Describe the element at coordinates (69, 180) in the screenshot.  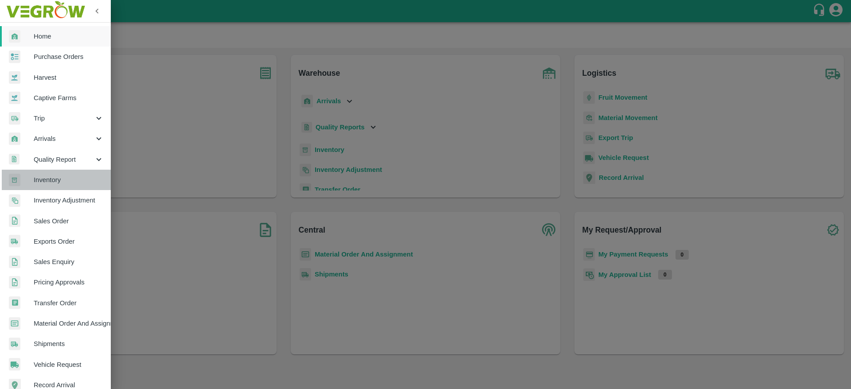
I see `span: Inventory` at that location.